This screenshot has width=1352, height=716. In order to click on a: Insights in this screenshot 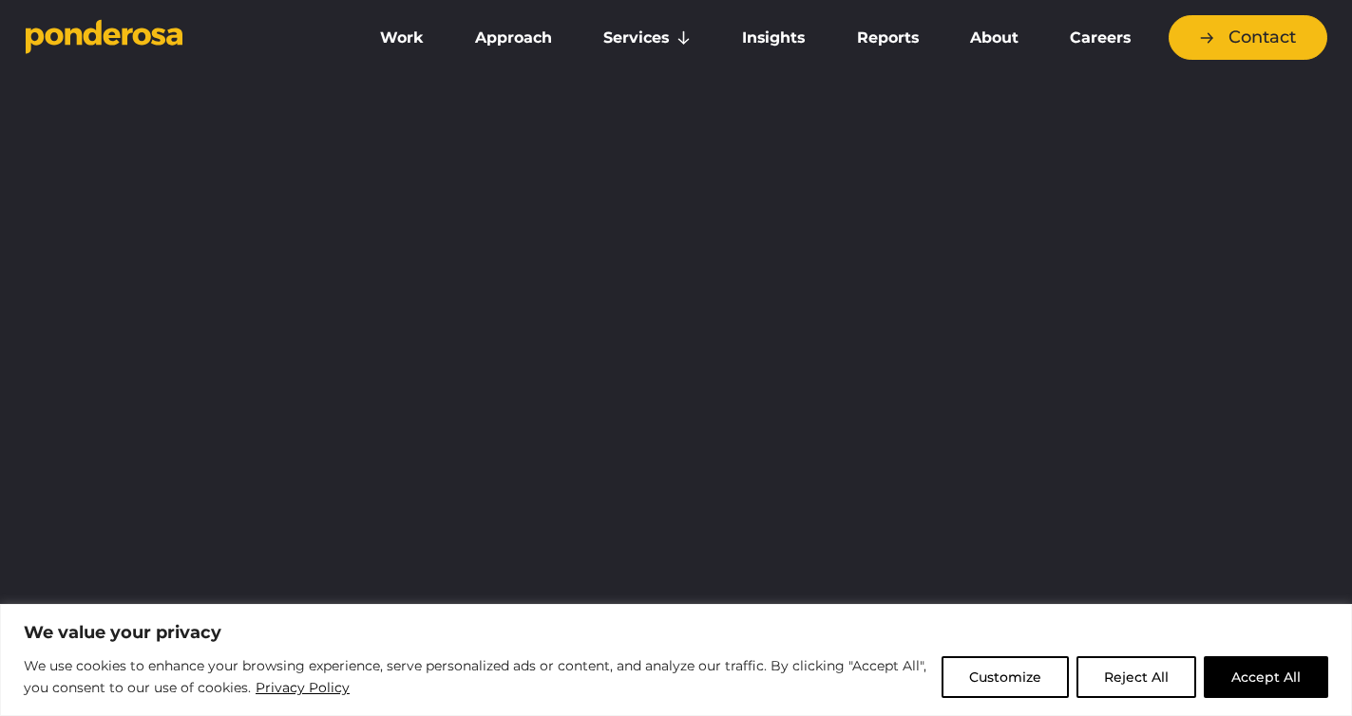, I will do `click(773, 38)`.